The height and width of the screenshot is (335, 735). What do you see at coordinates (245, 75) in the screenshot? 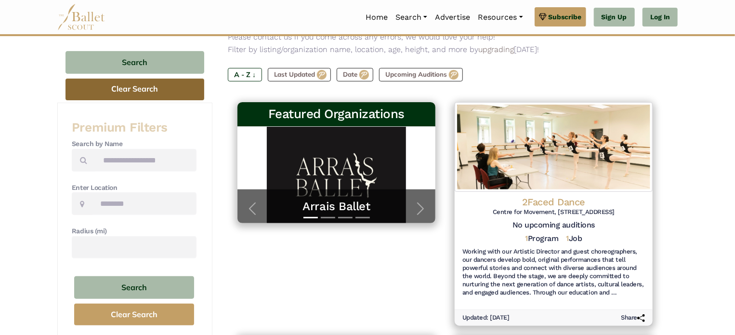
I see `label: A - Z ↓` at bounding box center [245, 75].